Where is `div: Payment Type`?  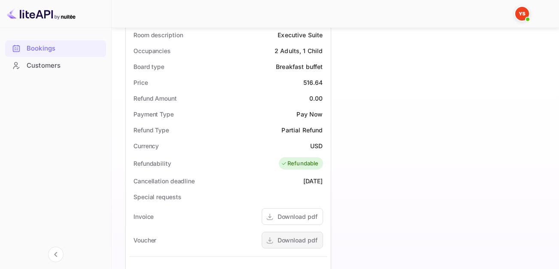
div: Payment Type is located at coordinates (154, 114).